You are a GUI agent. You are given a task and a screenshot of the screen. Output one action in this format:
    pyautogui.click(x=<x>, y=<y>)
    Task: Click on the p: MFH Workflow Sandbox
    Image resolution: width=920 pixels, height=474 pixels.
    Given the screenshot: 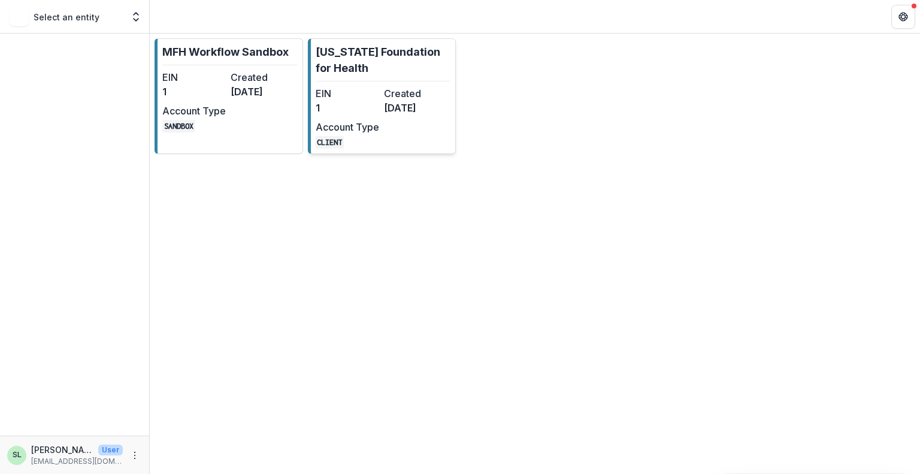 What is the action you would take?
    pyautogui.click(x=225, y=52)
    